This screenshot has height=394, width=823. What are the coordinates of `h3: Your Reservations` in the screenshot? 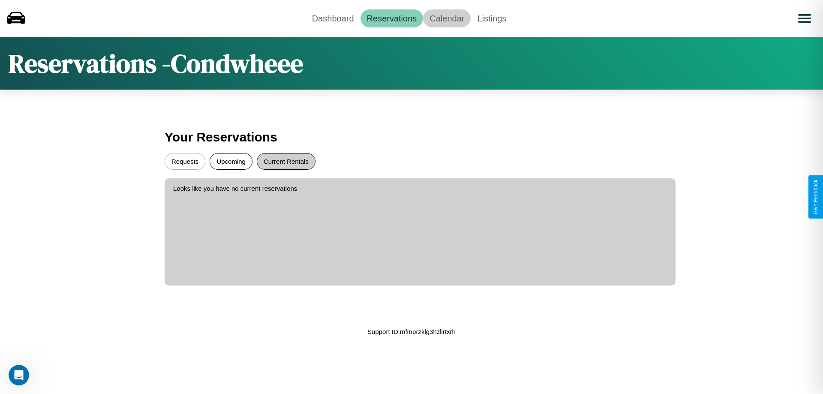 It's located at (411, 137).